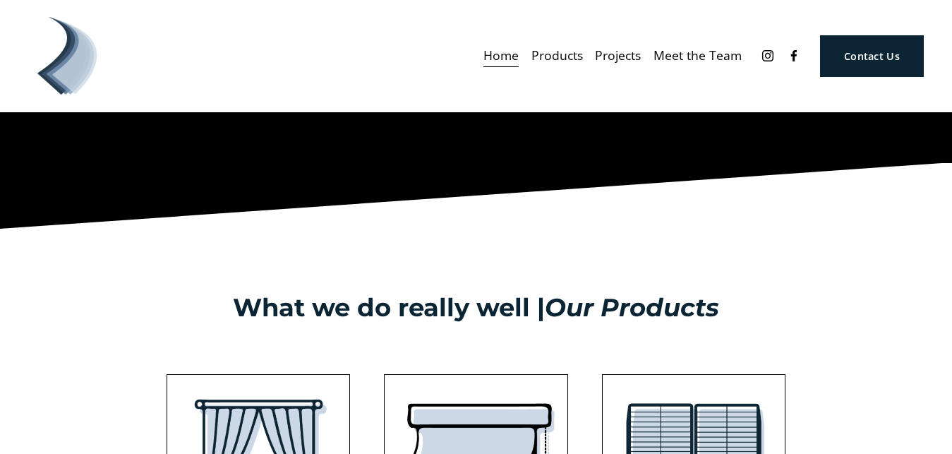 The image size is (952, 454). Describe the element at coordinates (501, 56) in the screenshot. I see `a: Home` at that location.